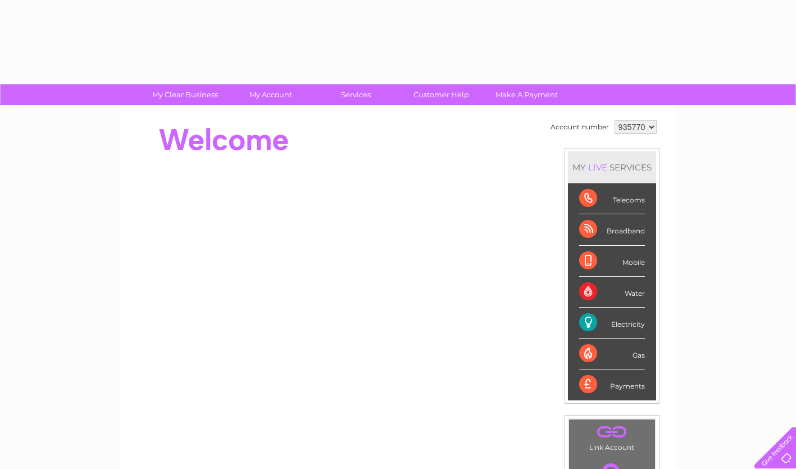  What do you see at coordinates (441, 94) in the screenshot?
I see `a: Customer Help` at bounding box center [441, 94].